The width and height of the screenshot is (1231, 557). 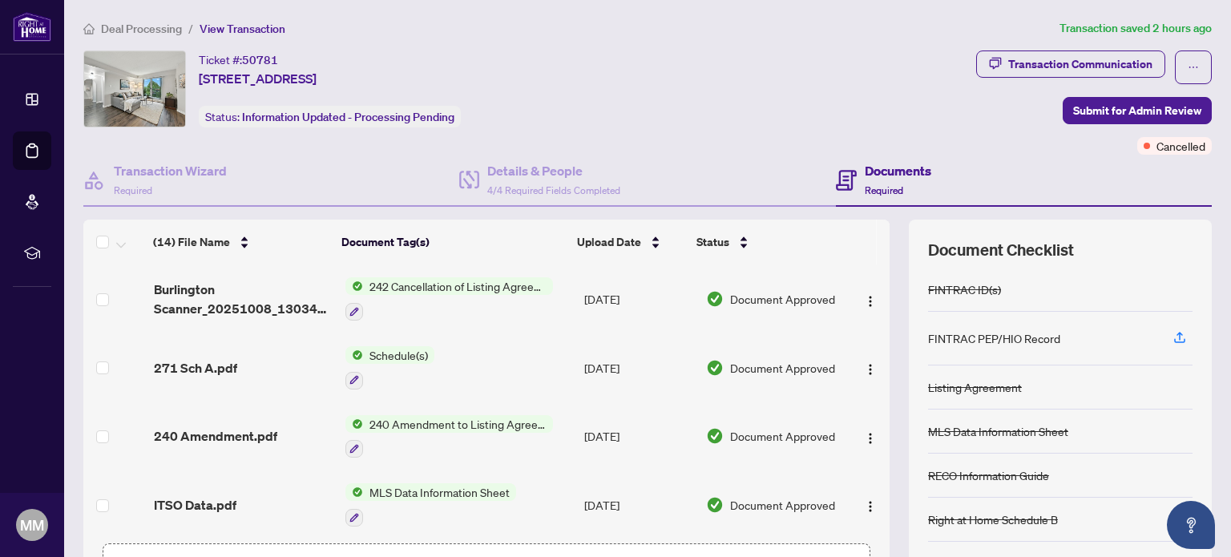 I want to click on span: 4/4 Required Fields Completed, so click(x=554, y=190).